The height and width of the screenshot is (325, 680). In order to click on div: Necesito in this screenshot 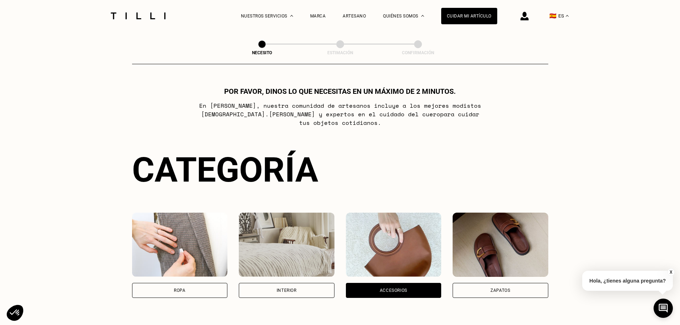, I will do `click(262, 53)`.